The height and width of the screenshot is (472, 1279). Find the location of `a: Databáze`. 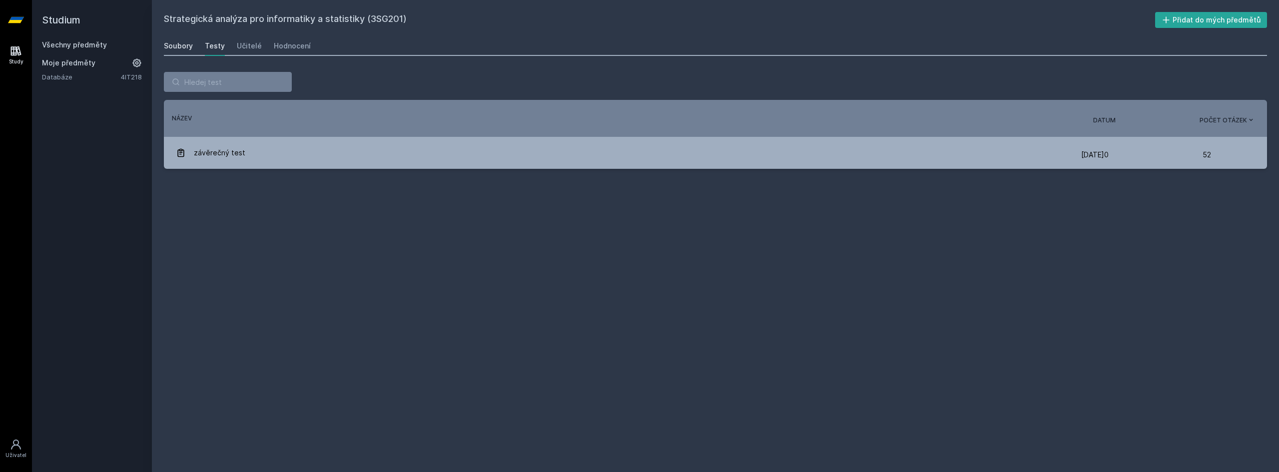

a: Databáze is located at coordinates (81, 77).